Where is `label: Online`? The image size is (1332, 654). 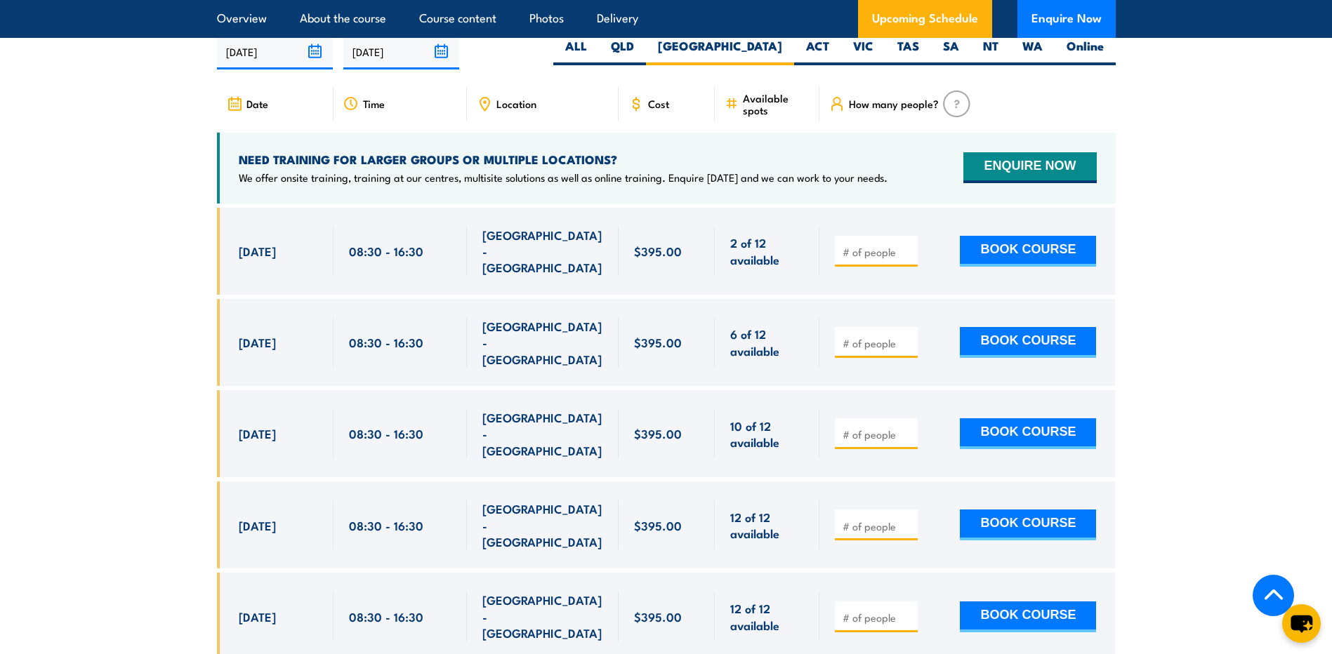
label: Online is located at coordinates (1085, 51).